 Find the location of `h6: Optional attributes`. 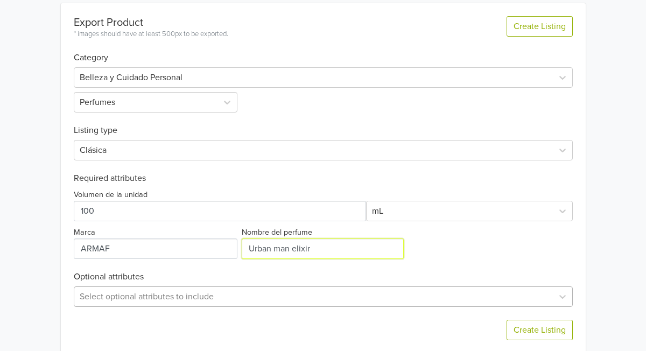

h6: Optional attributes is located at coordinates (323, 276).